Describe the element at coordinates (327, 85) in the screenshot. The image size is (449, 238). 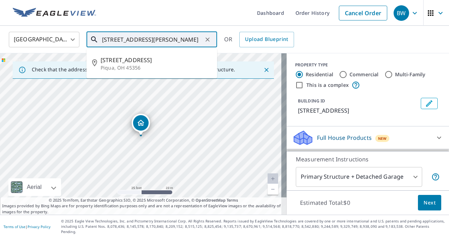
I see `label: This is a complex` at that location.